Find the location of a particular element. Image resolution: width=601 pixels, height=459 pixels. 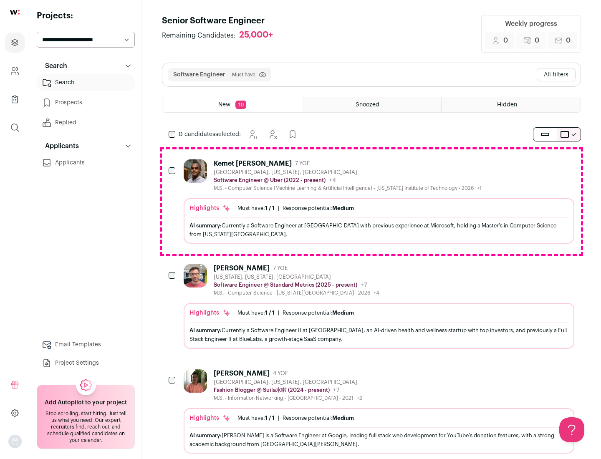

a: Replied is located at coordinates (86, 123).